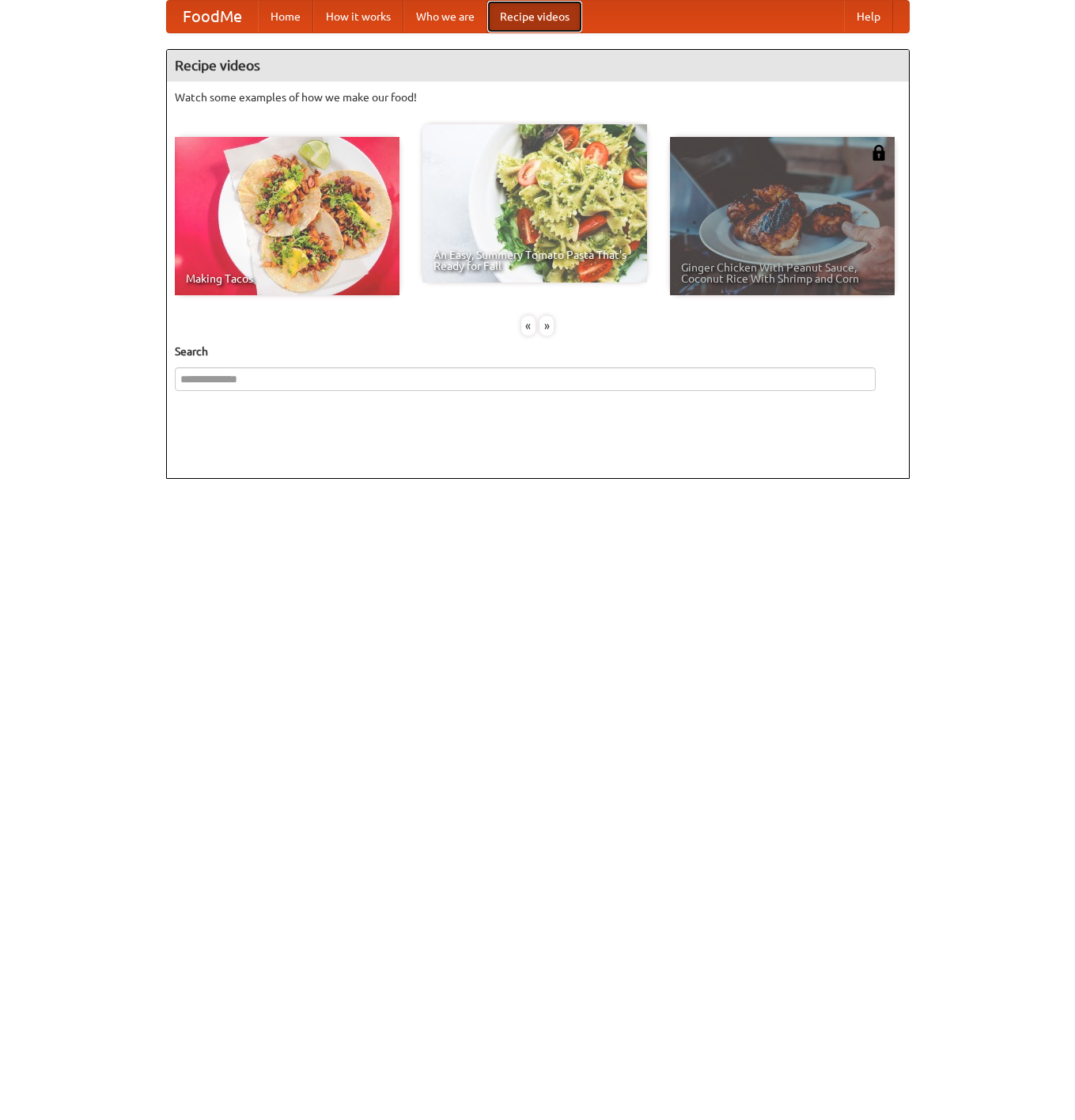 The width and height of the screenshot is (1075, 1120). Describe the element at coordinates (538, 98) in the screenshot. I see `p: Watch some examples of how we make our food!` at that location.